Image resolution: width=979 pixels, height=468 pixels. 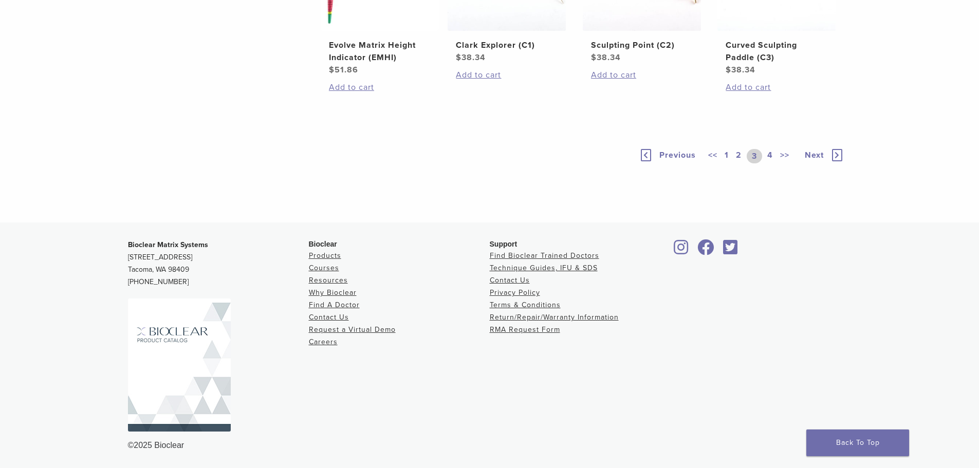 I want to click on a: Privacy Policy, so click(x=515, y=292).